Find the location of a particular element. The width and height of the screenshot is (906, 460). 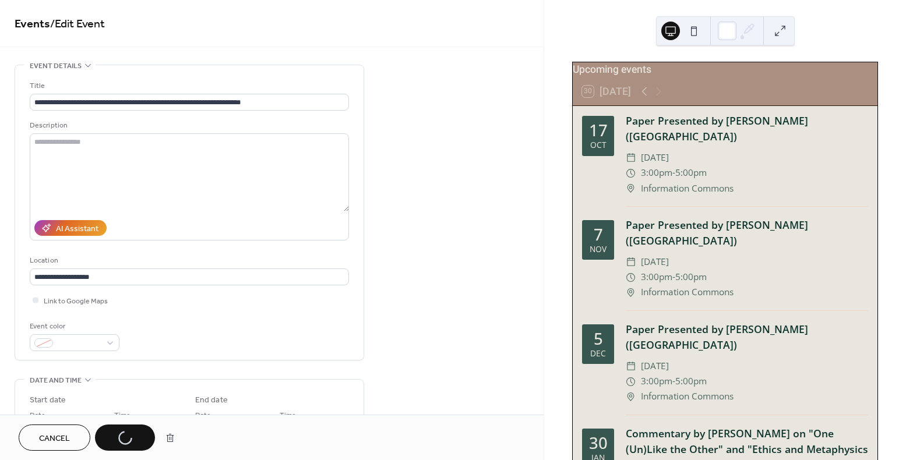

span: Cancel is located at coordinates (54, 439).